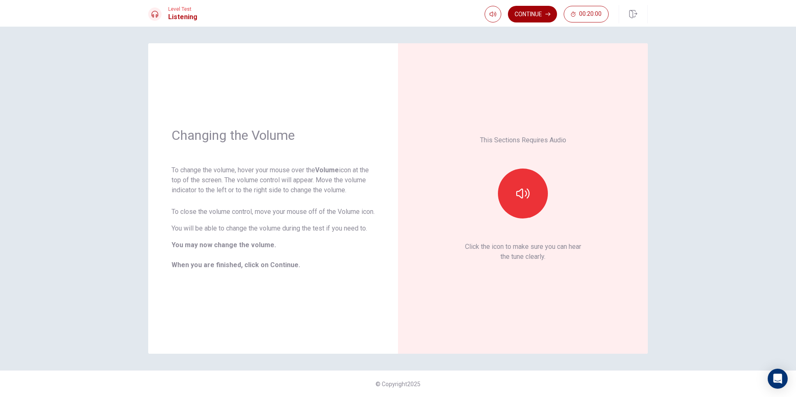 The image size is (796, 397). What do you see at coordinates (778, 379) in the screenshot?
I see `div: Open Intercom Messenger` at bounding box center [778, 379].